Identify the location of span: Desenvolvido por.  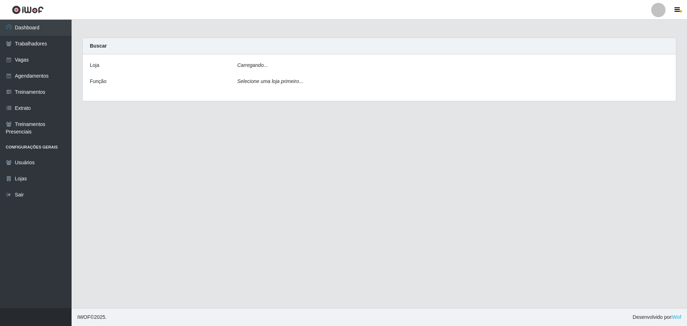
(657, 317).